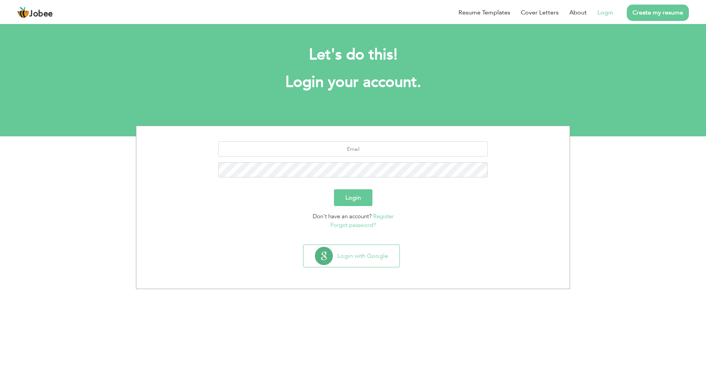  I want to click on a: Resume Templates, so click(484, 13).